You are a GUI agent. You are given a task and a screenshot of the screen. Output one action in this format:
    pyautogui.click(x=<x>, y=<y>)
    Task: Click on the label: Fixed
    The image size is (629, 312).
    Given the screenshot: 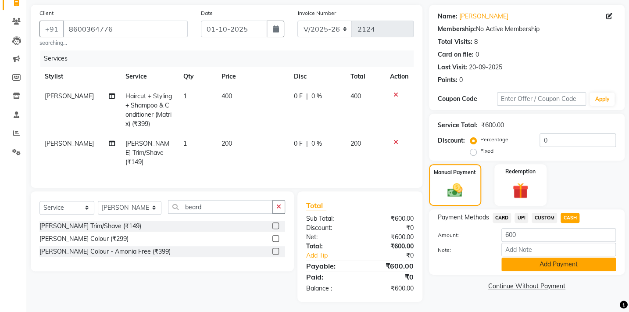 What is the action you would take?
    pyautogui.click(x=487, y=151)
    